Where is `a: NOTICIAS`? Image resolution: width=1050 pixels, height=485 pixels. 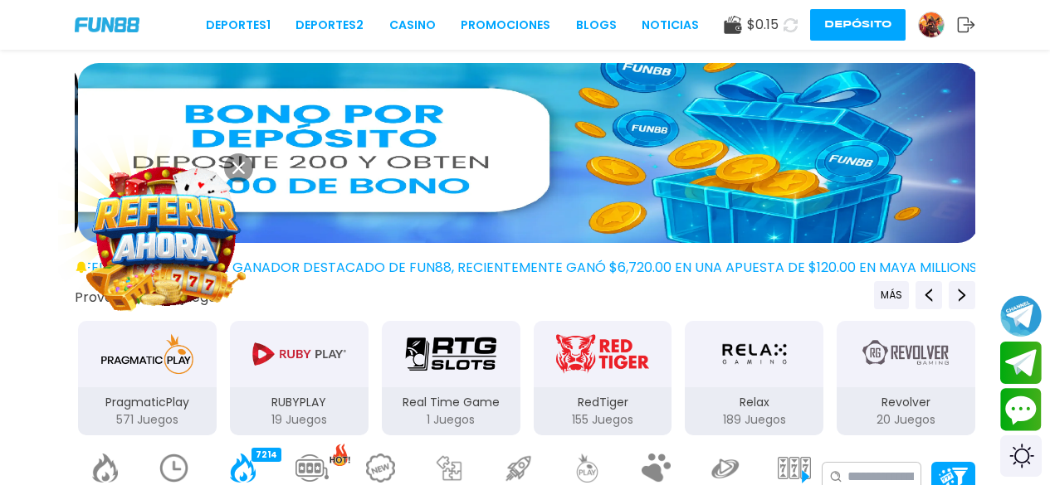
a: NOTICIAS is located at coordinates (670, 25).